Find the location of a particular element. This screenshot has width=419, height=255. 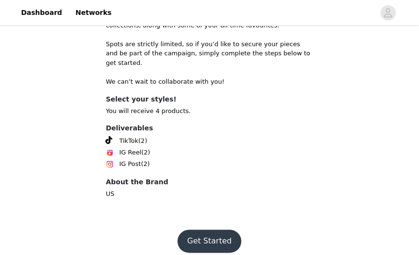

a: Dashboard is located at coordinates (41, 12).